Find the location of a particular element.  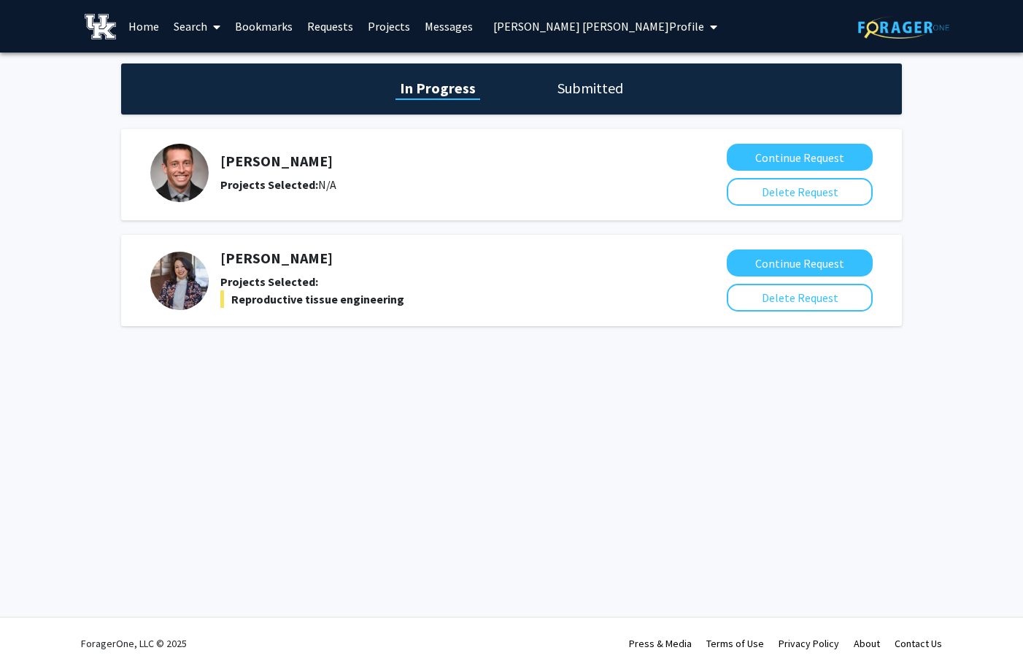

a: Terms of Use is located at coordinates (735, 644).